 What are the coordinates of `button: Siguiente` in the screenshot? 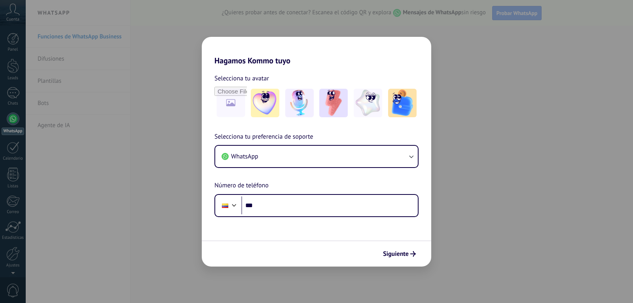 It's located at (399, 254).